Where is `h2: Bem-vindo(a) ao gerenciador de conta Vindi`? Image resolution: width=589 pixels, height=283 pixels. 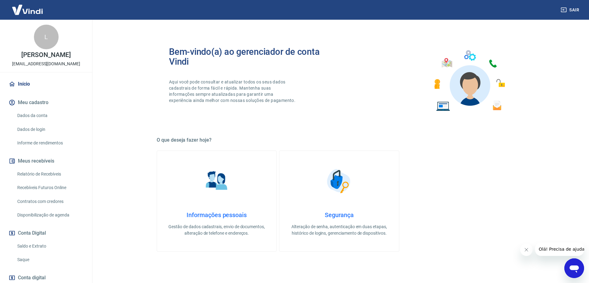 h2: Bem-vindo(a) ao gerenciador de conta Vindi is located at coordinates (254, 57).